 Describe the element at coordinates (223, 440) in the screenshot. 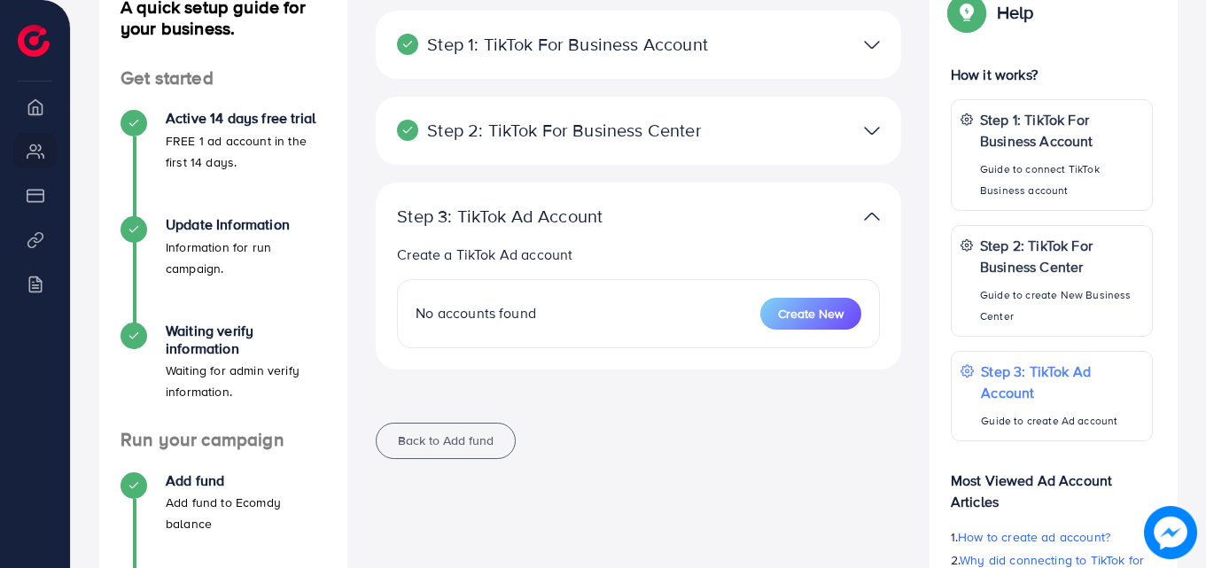

I see `h4: Run your campaign` at that location.